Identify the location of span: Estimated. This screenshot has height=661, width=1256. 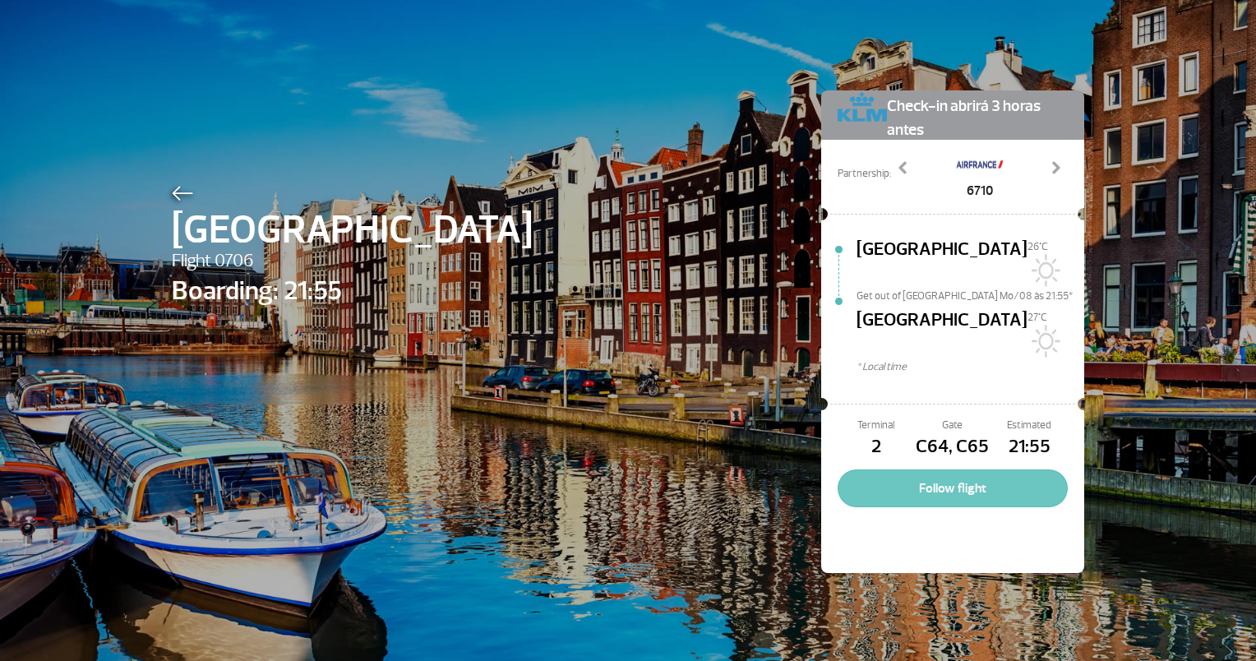
(1029, 425).